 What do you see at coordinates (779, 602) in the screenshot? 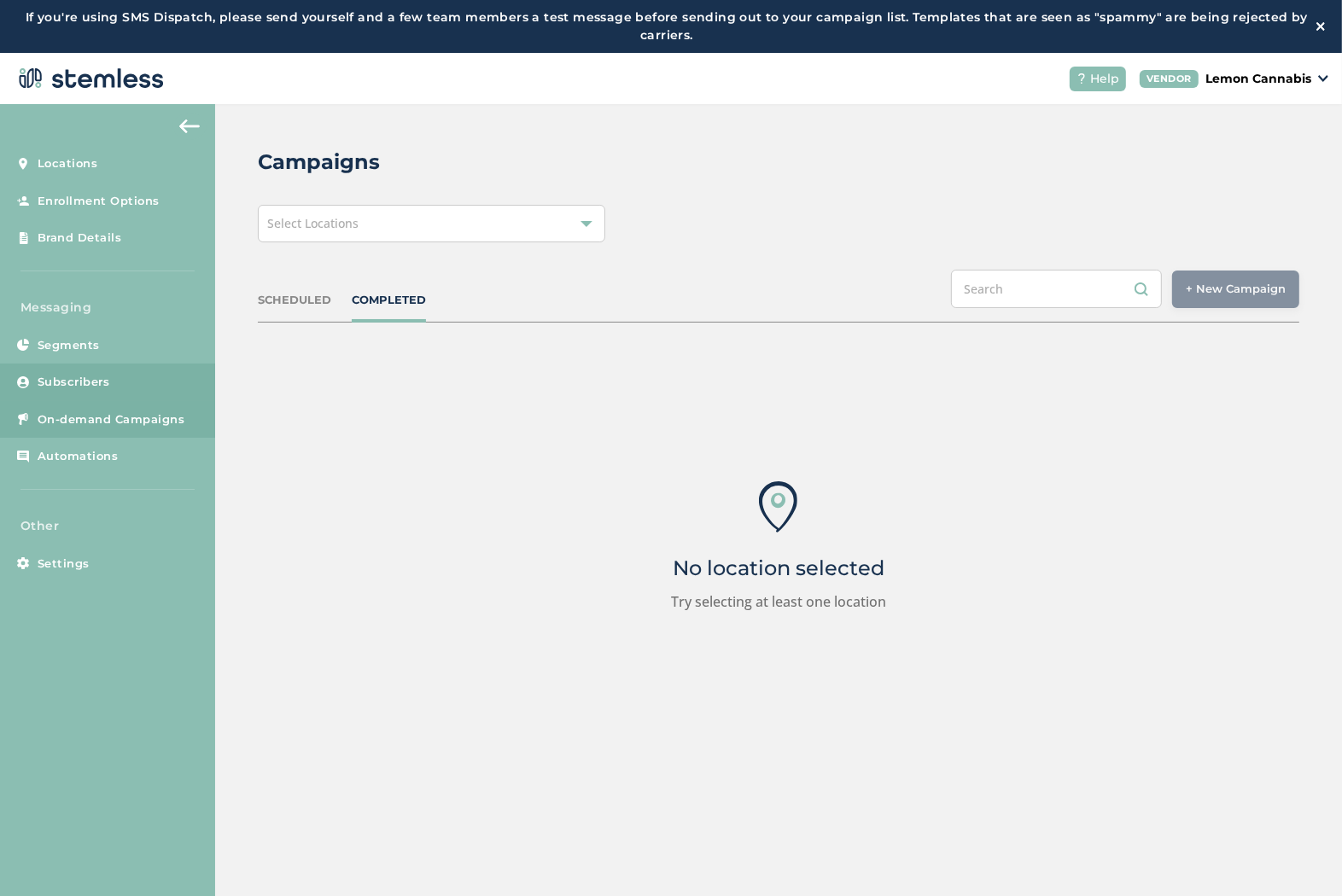
I see `label: Try selecting at least one location` at bounding box center [779, 602].